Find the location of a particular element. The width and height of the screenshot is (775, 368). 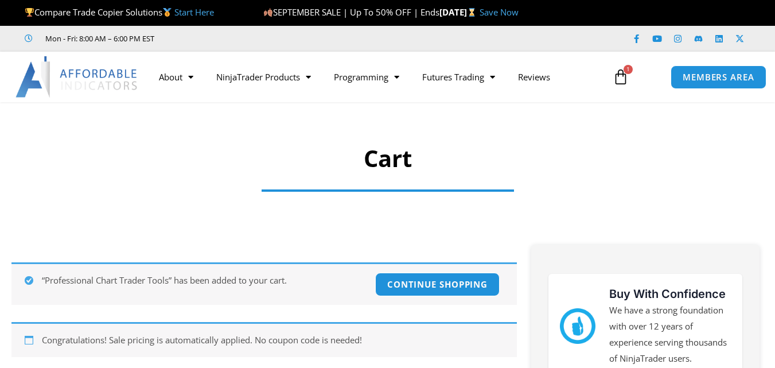

a: 1 is located at coordinates (621, 77).